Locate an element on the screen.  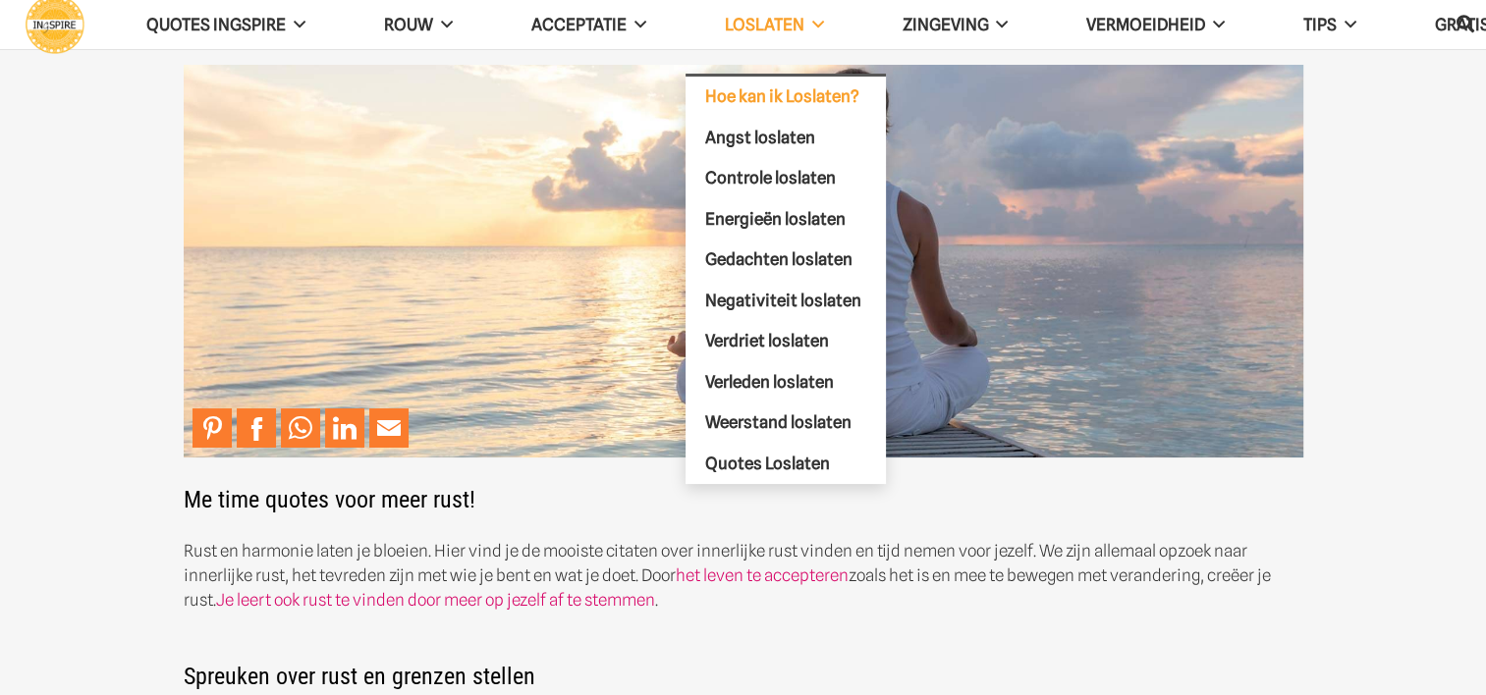
a: Hoe kan ik Loslaten? is located at coordinates (786, 97).